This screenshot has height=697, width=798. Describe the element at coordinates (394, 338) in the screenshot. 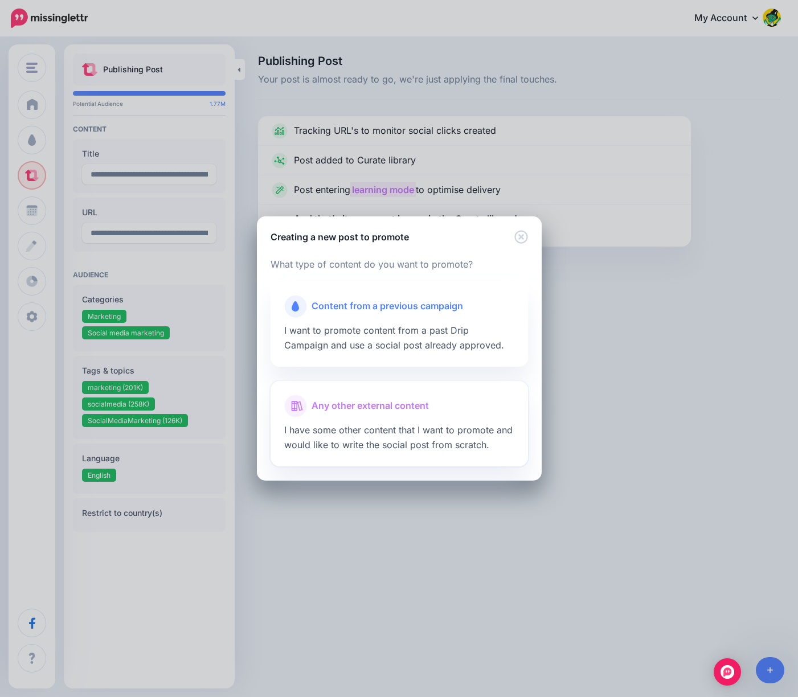

I see `span: I want to promote content from a past Drip Campaign and use a social post already approved.` at that location.